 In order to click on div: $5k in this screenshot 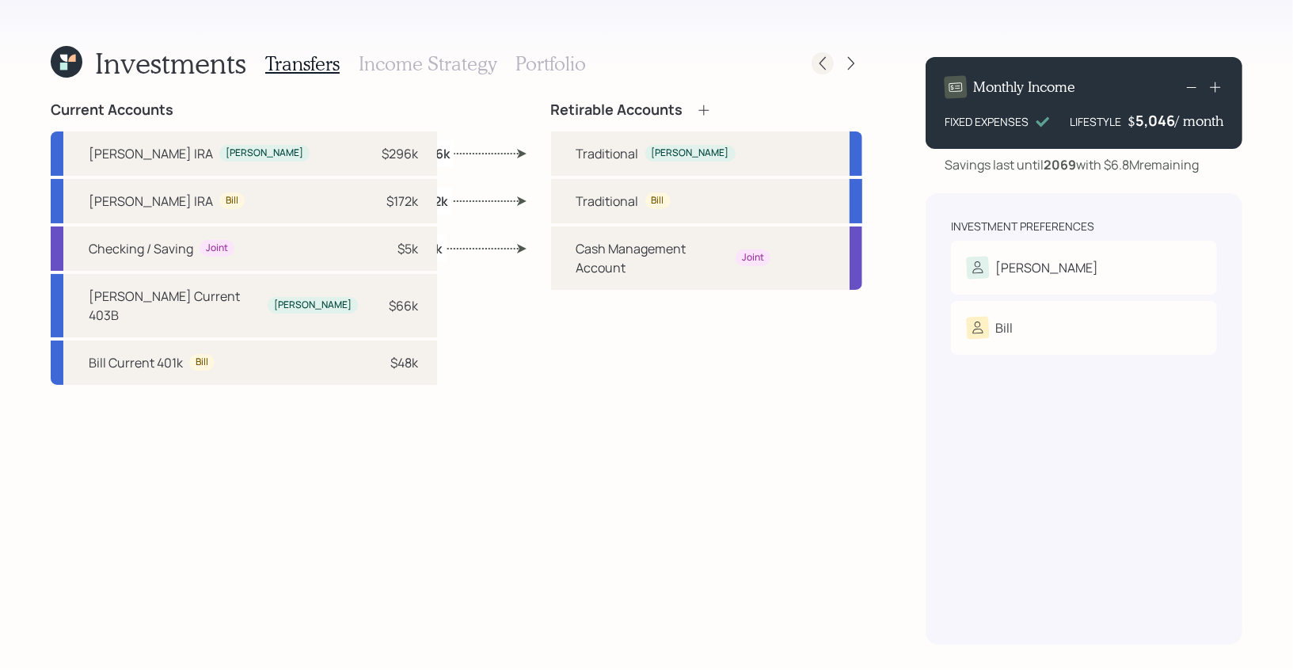, I will do `click(408, 249)`.